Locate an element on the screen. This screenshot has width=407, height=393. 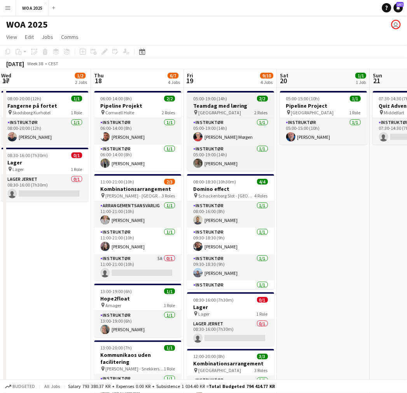
span: All jobs is located at coordinates (52, 387).